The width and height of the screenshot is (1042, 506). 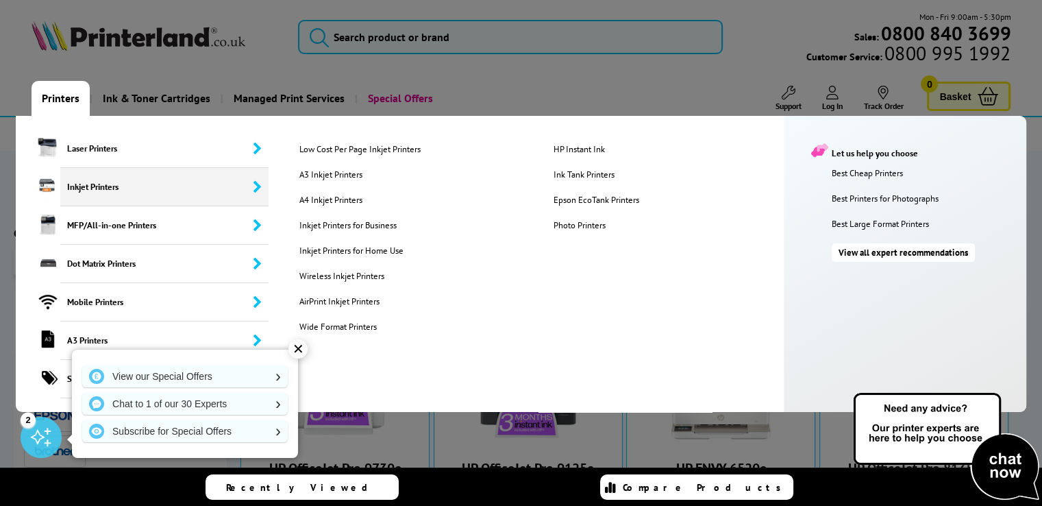 What do you see at coordinates (185, 404) in the screenshot?
I see `a: Chat to 1 of our 30 Experts` at bounding box center [185, 404].